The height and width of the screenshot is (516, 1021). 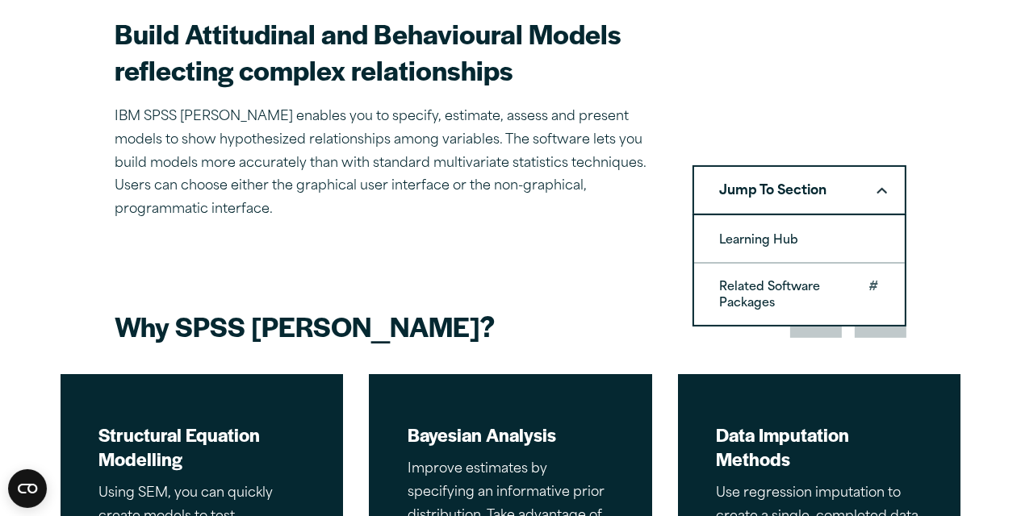 I want to click on svg: Downward pointing chevron, so click(x=881, y=190).